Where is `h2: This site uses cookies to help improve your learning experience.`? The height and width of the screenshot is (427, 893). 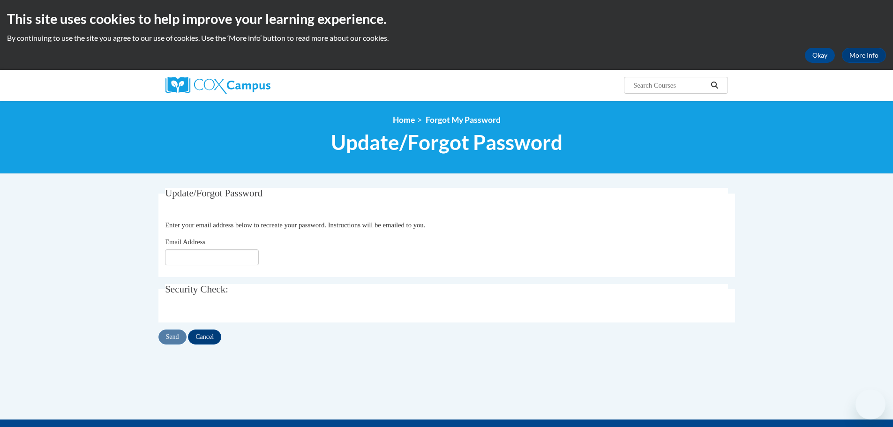 h2: This site uses cookies to help improve your learning experience. is located at coordinates (446, 19).